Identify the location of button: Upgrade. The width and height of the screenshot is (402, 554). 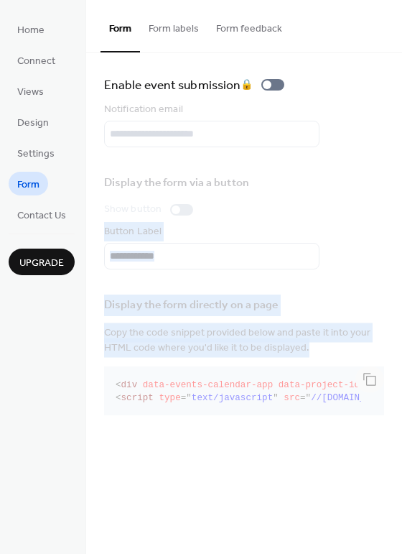
(42, 262).